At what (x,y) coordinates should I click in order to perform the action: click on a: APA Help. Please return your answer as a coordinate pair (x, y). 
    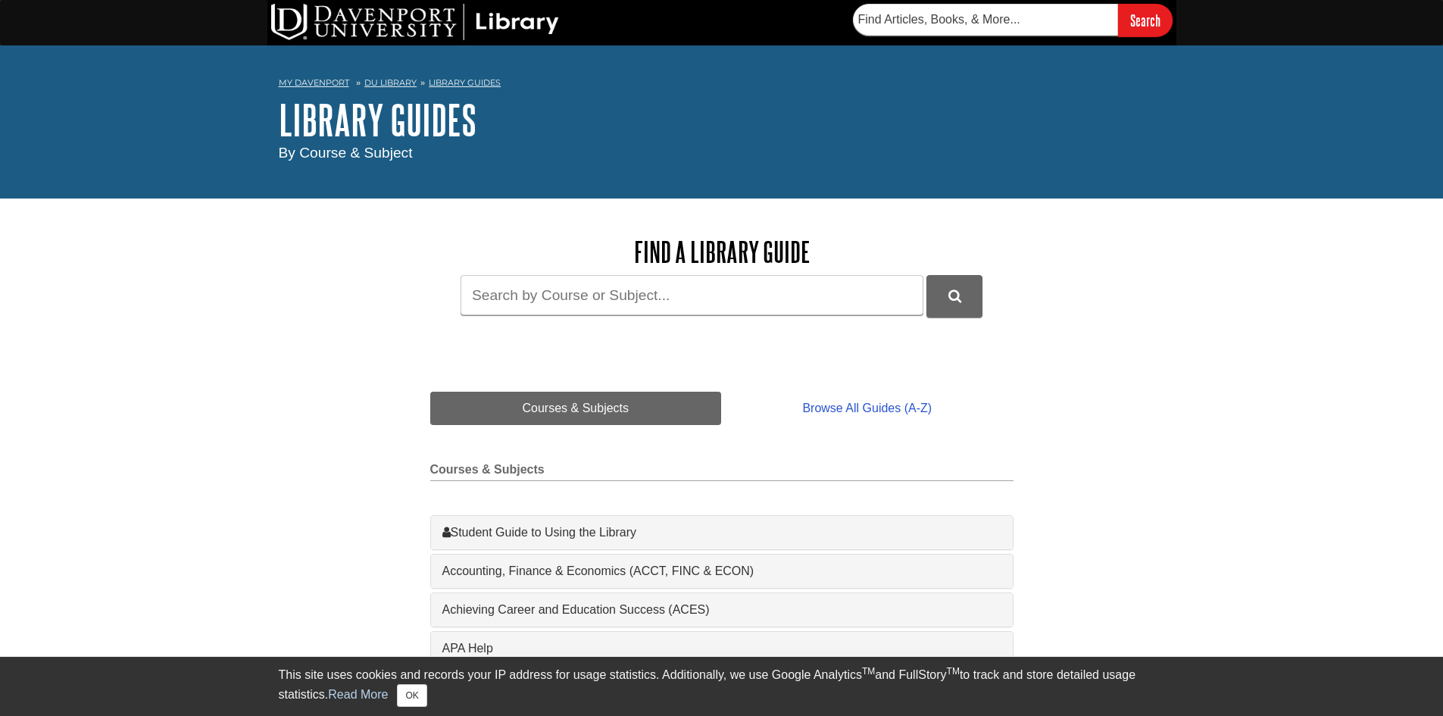
    Looking at the image, I should click on (722, 649).